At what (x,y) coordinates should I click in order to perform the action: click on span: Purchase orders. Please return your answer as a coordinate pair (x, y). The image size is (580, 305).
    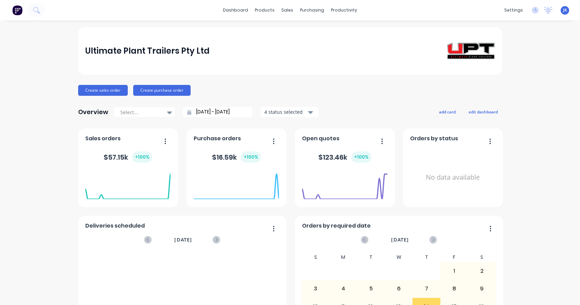
    Looking at the image, I should click on (217, 139).